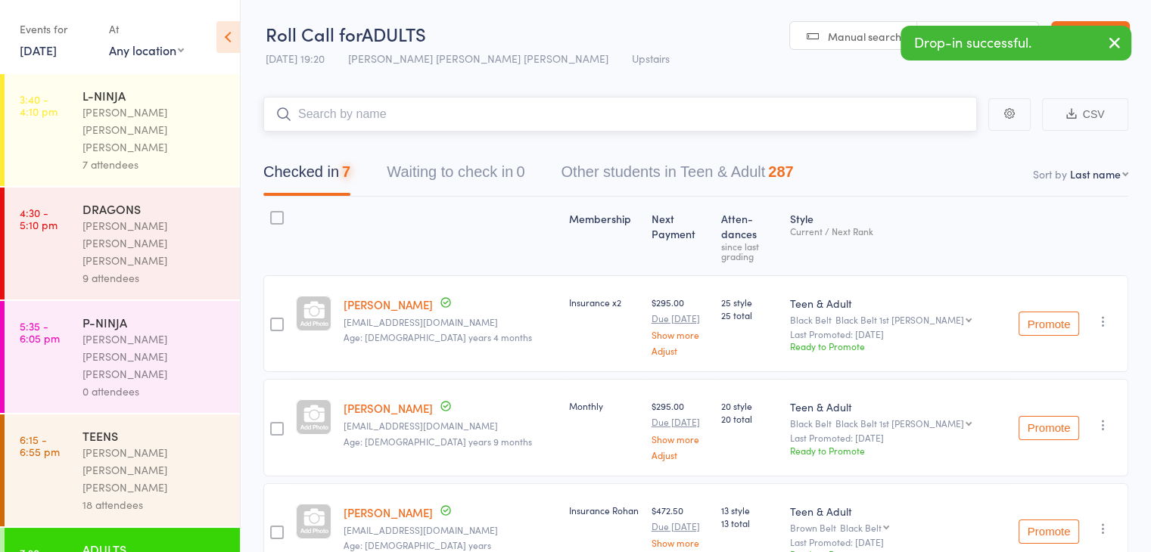 This screenshot has width=1151, height=552. Describe the element at coordinates (898, 231) in the screenshot. I see `div: Current / Next Rank` at that location.